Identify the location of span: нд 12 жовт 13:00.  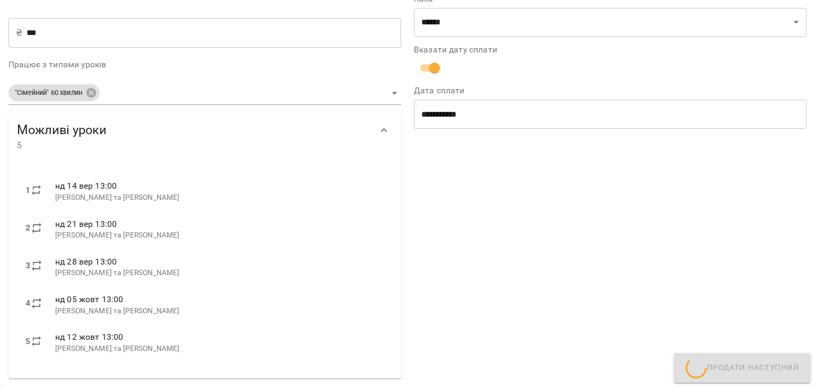
(89, 337).